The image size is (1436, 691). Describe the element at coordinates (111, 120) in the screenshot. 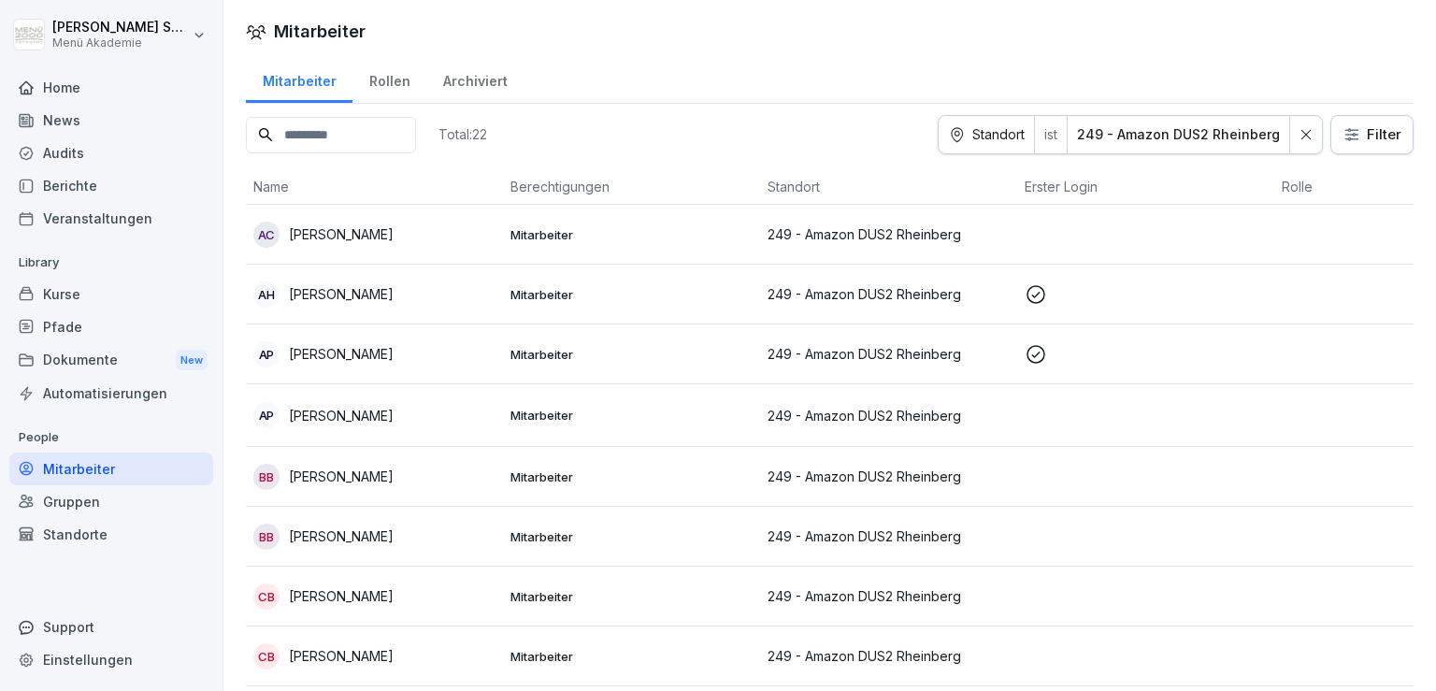

I see `div: News` at that location.